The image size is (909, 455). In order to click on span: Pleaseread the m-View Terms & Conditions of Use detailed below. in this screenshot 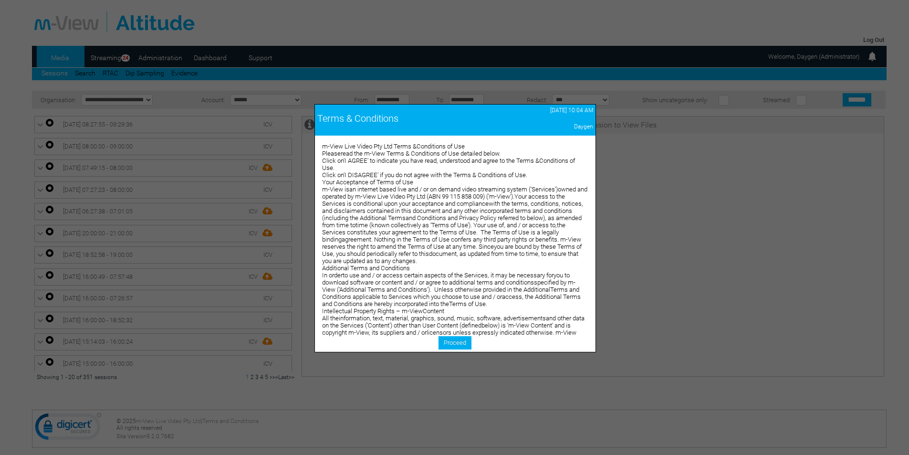, I will do `click(411, 153)`.